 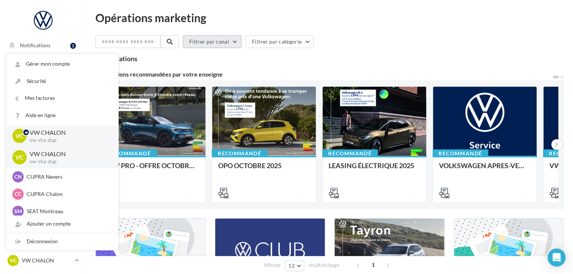 What do you see at coordinates (264, 169) in the screenshot?
I see `div: OPO OCTOBRE 2025` at bounding box center [264, 169].